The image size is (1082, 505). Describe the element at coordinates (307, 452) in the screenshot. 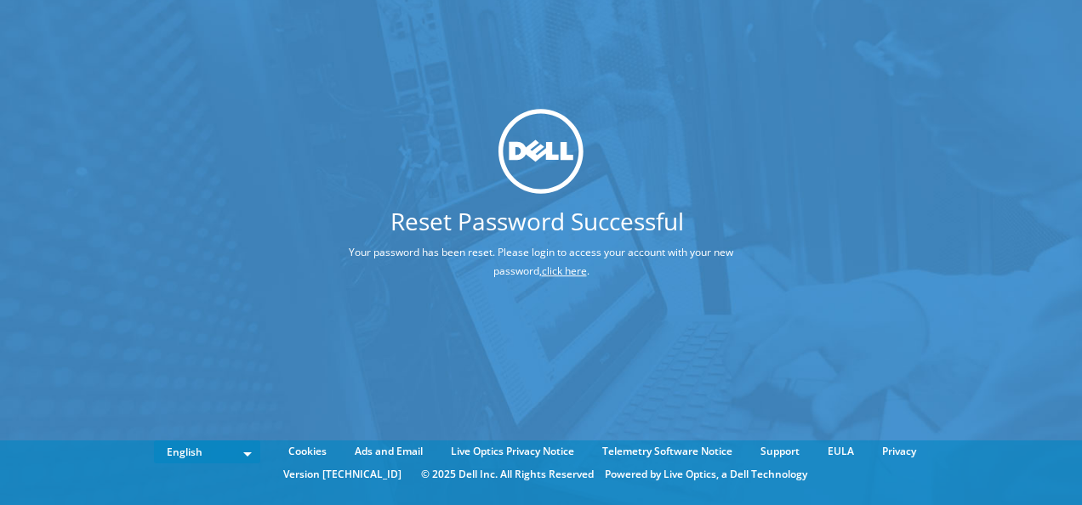

I see `a: Cookies` at that location.